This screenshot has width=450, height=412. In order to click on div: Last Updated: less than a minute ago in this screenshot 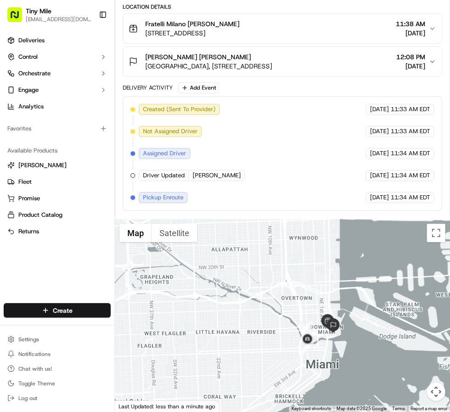, I will do `click(167, 406)`.